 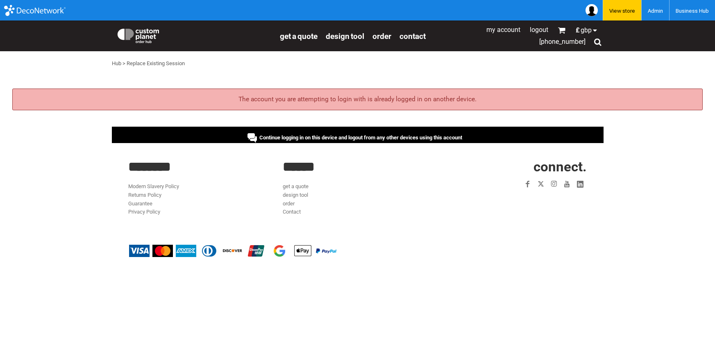 I want to click on div: The account you are attempting to login with is already logged in on another device., so click(x=357, y=99).